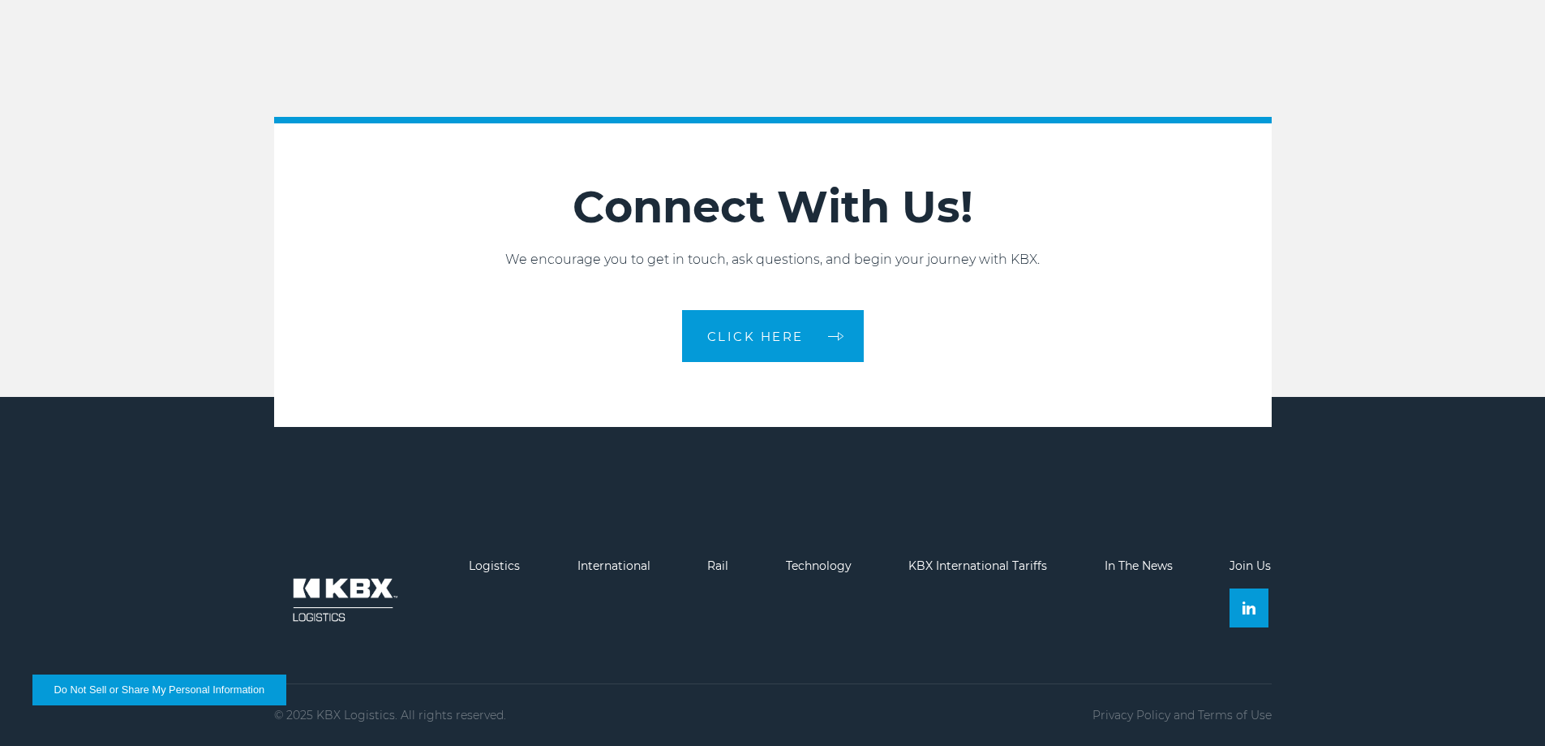 The image size is (1545, 746). I want to click on img: kbx logo, so click(343, 599).